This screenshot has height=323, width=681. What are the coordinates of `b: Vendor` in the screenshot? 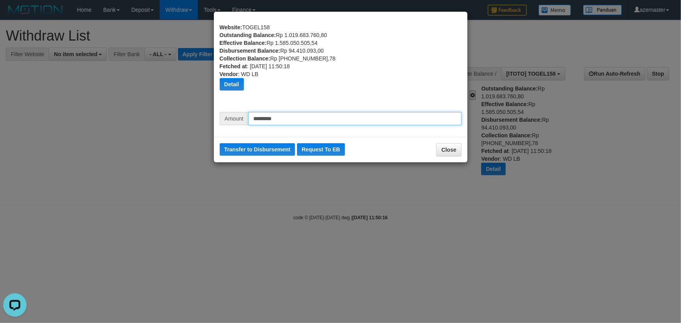 It's located at (229, 74).